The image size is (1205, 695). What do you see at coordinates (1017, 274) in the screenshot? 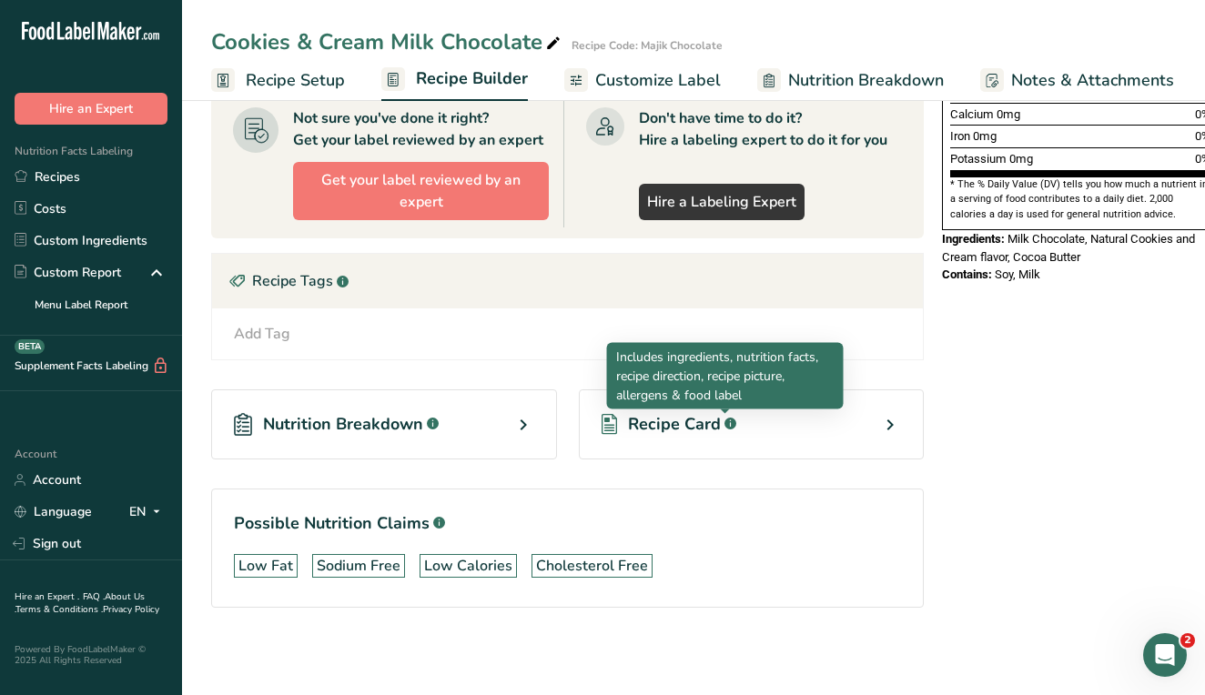
I see `span: Soy, Milk` at bounding box center [1017, 274].